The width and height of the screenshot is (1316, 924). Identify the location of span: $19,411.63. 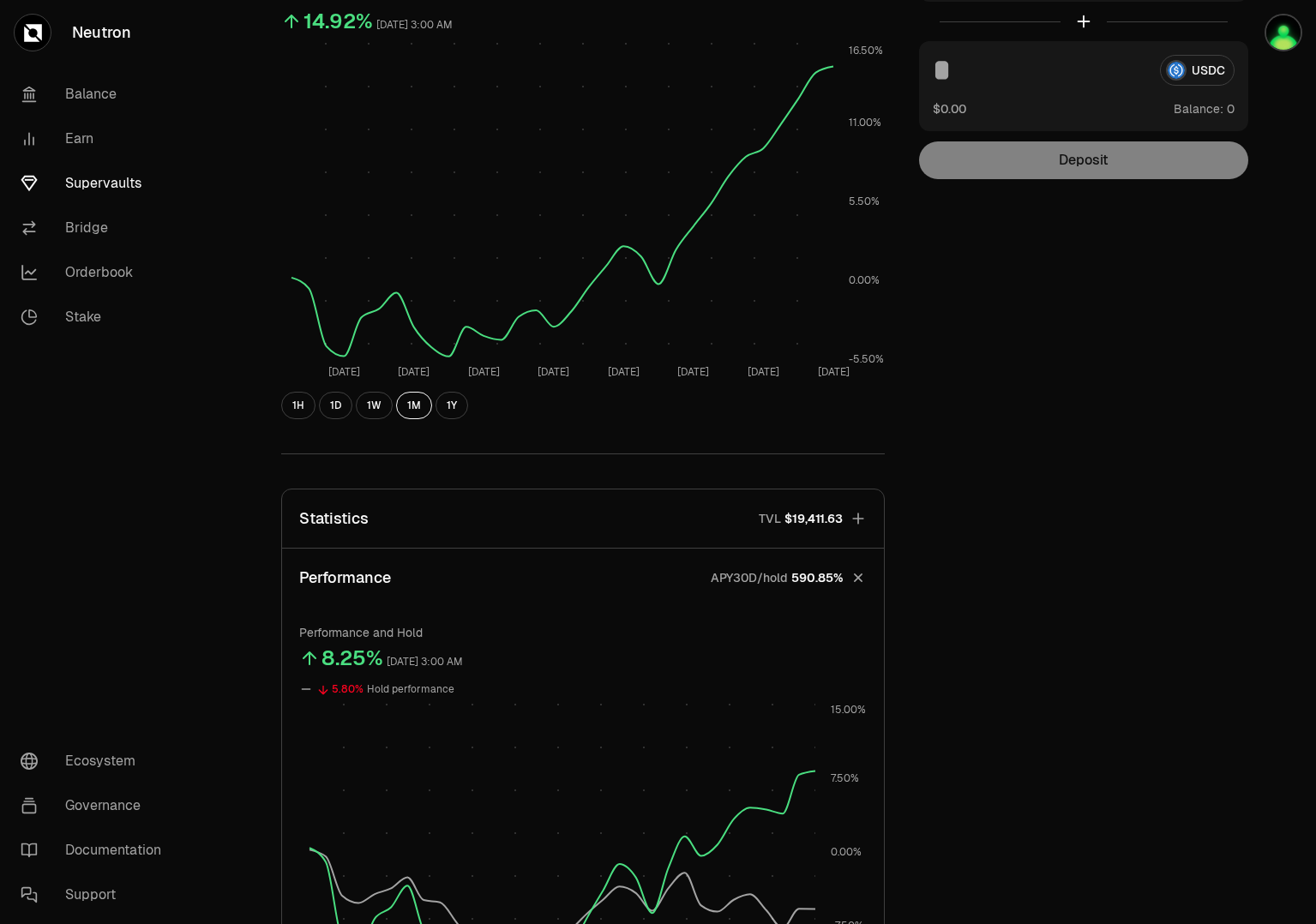
(814, 518).